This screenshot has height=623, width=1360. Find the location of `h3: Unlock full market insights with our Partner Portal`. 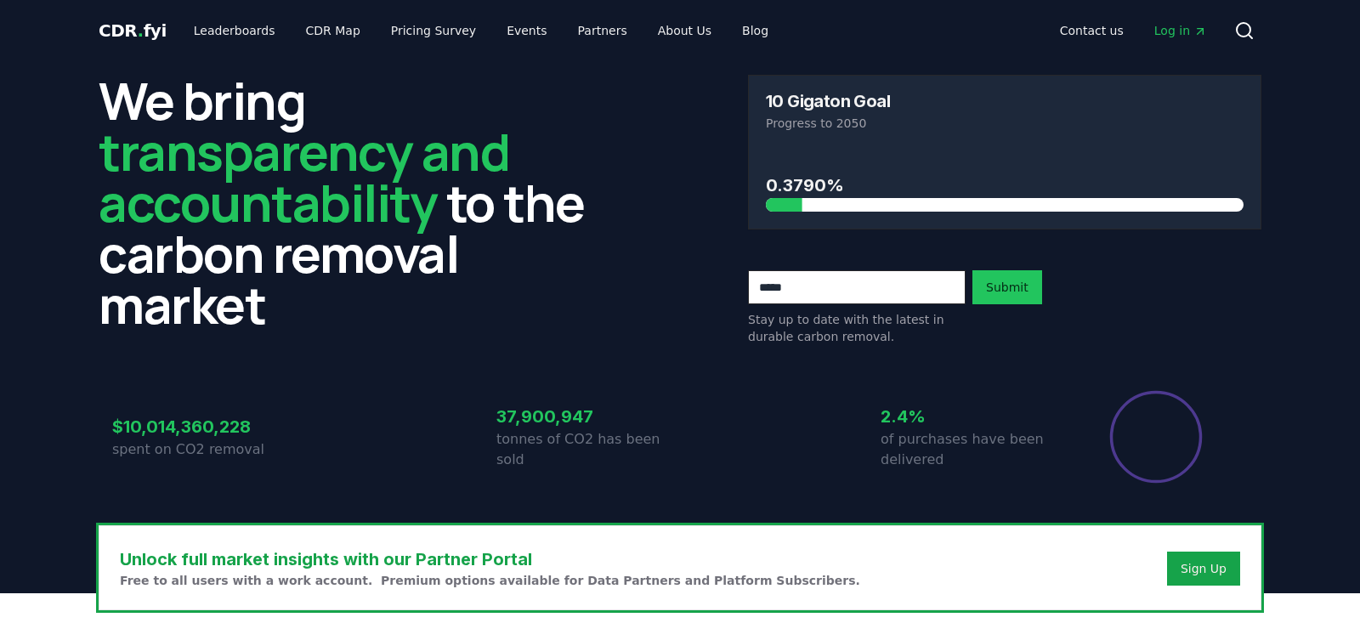

h3: Unlock full market insights with our Partner Portal is located at coordinates (490, 559).